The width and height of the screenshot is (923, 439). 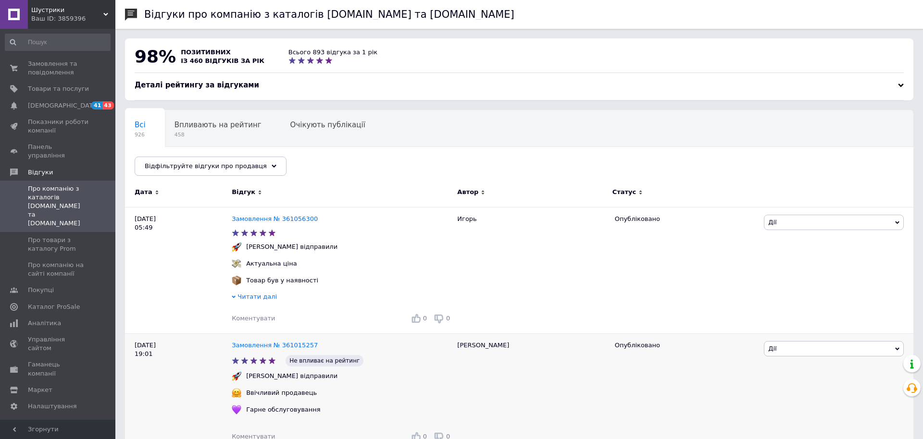 I want to click on a: Замовлення № 361015257, so click(x=274, y=345).